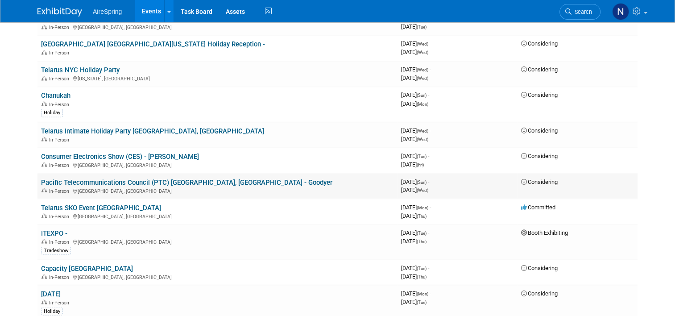 This screenshot has width=675, height=316. What do you see at coordinates (580, 12) in the screenshot?
I see `a: Search` at bounding box center [580, 12].